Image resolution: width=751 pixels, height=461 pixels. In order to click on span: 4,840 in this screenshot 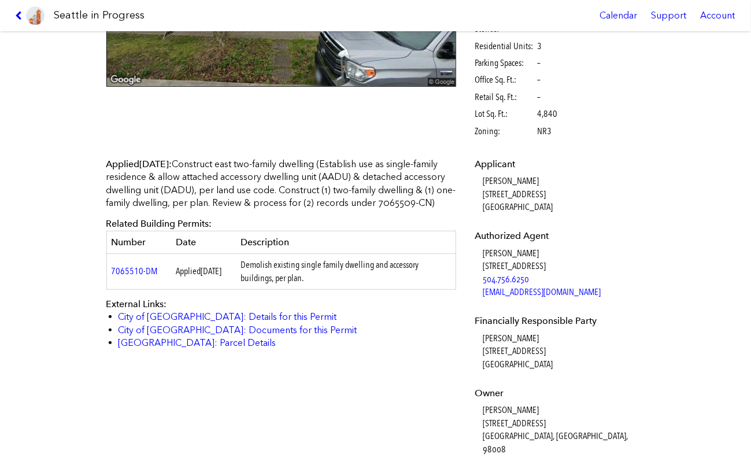, I will do `click(547, 114)`.